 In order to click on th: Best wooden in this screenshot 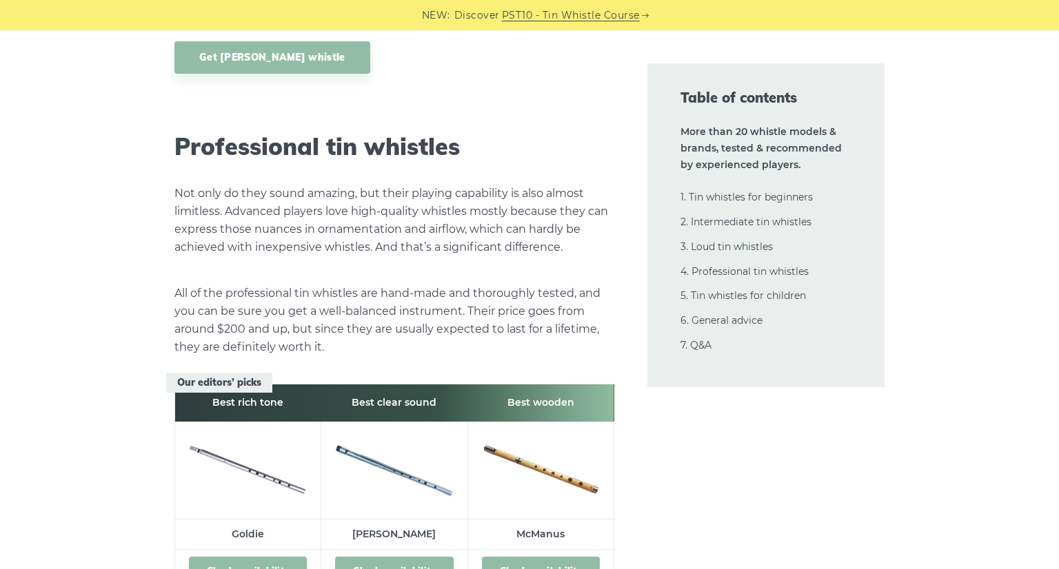, I will do `click(540, 403)`.